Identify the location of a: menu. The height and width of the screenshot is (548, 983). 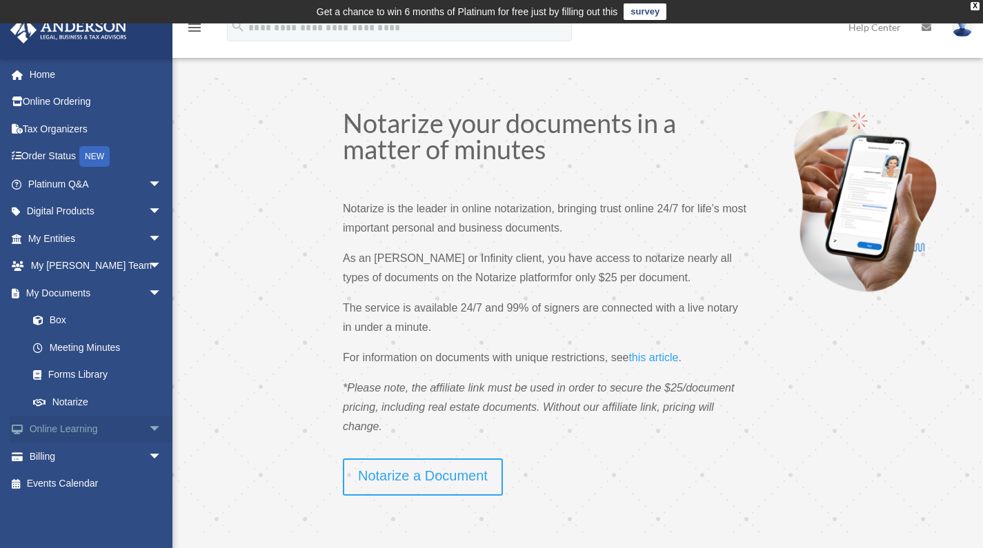
(195, 30).